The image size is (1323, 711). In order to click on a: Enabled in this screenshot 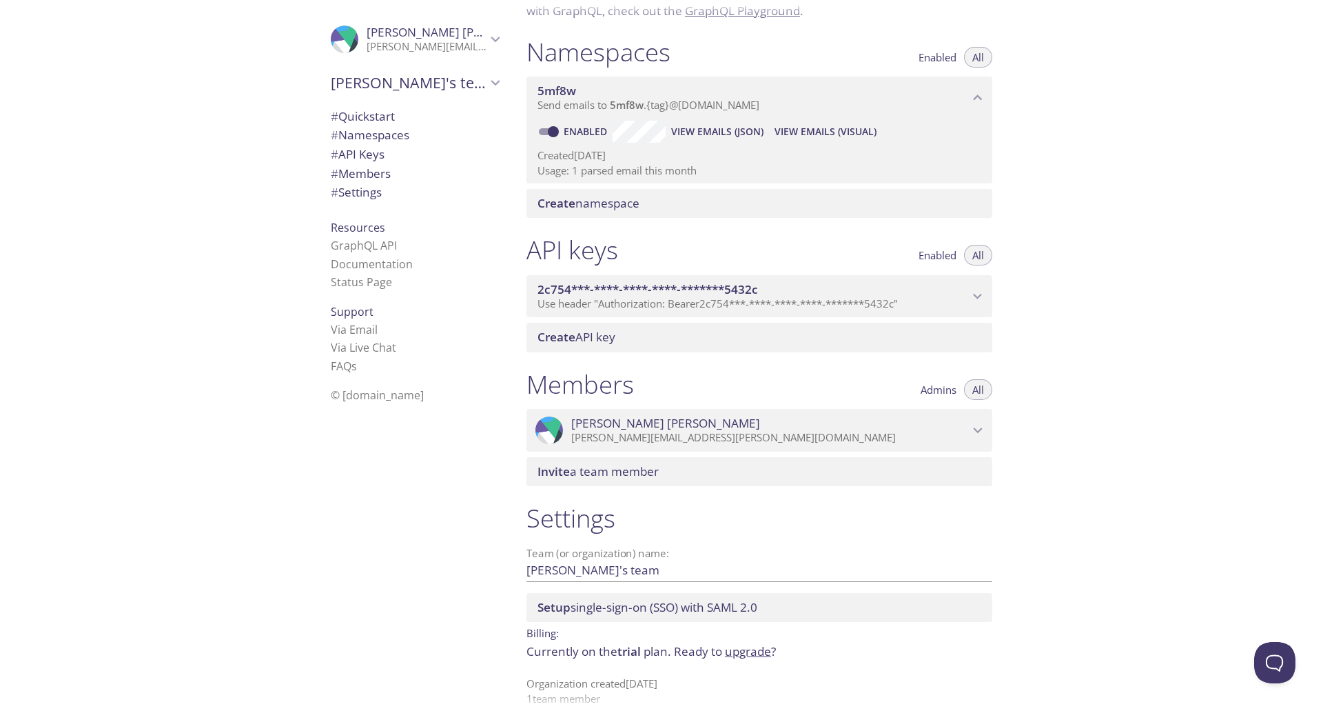, I will do `click(587, 131)`.